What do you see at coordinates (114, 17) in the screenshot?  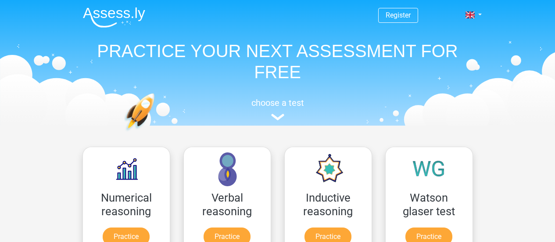 I see `img: Assessly` at bounding box center [114, 17].